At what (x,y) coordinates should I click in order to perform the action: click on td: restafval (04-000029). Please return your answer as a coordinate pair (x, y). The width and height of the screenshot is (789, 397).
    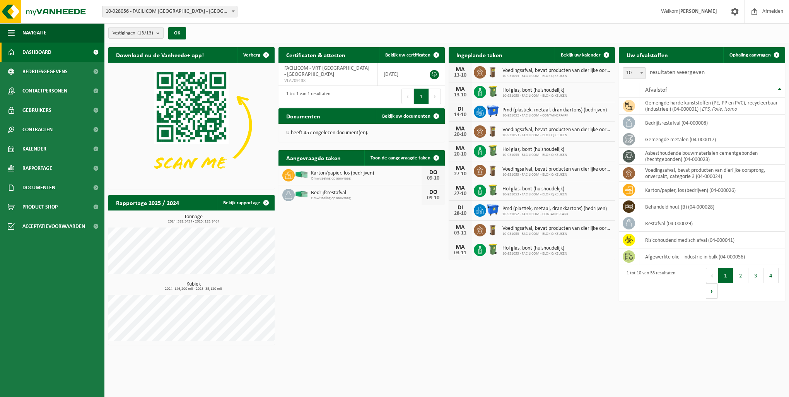
    Looking at the image, I should click on (712, 223).